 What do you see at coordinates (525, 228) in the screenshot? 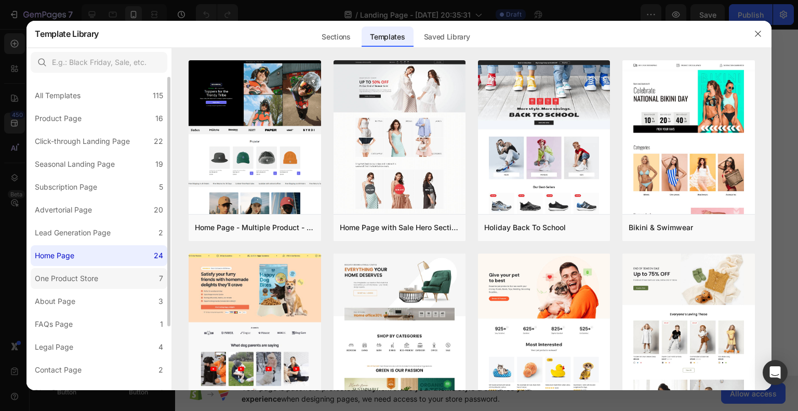
I see `div: Holiday Back To School` at bounding box center [525, 228].